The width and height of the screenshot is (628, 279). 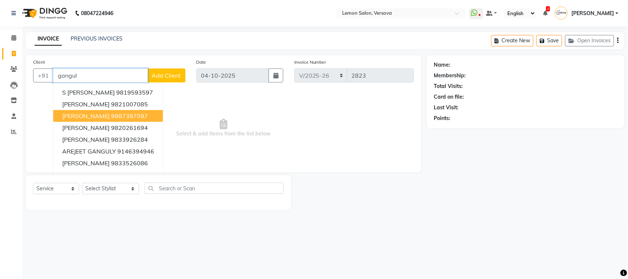 I want to click on div: Card on file:, so click(x=450, y=97).